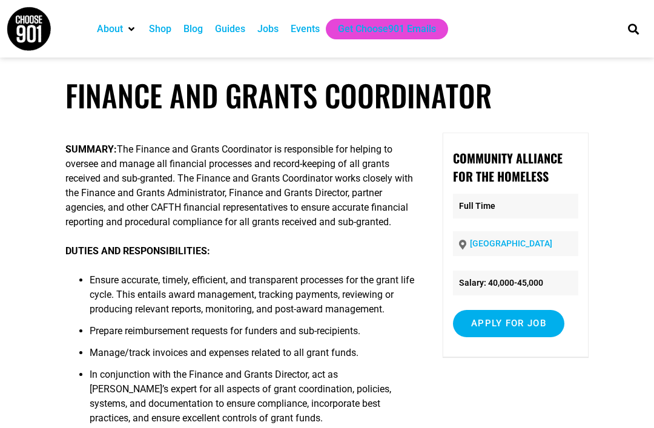  What do you see at coordinates (387, 29) in the screenshot?
I see `a: Get Choose901 Emails` at bounding box center [387, 29].